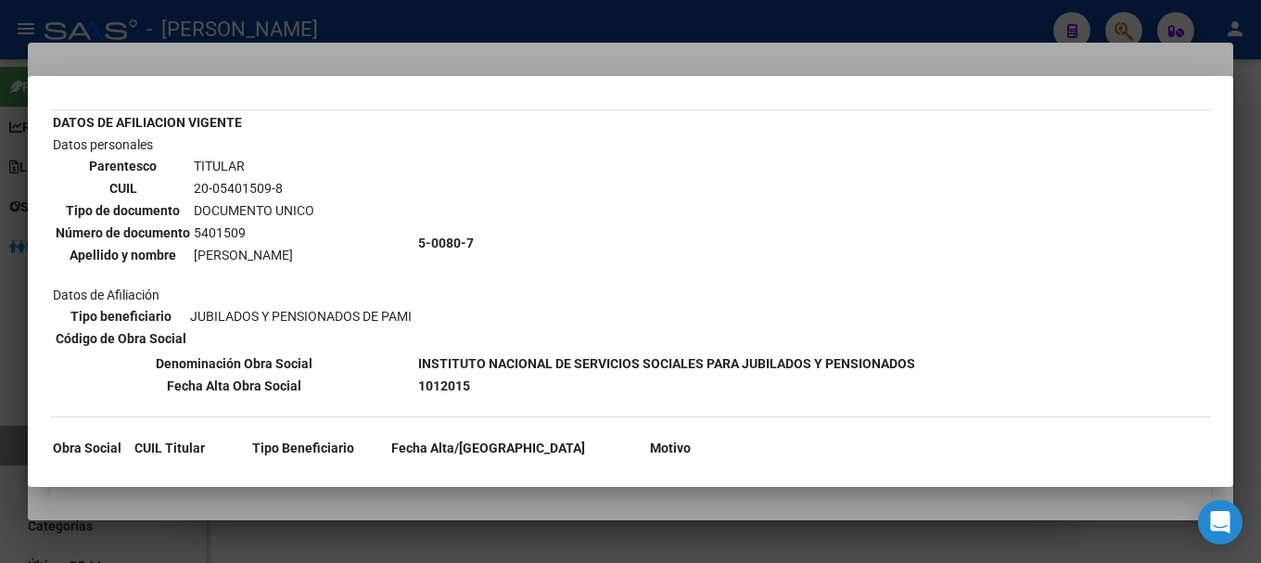  What do you see at coordinates (254, 233) in the screenshot?
I see `td: 5401509` at bounding box center [254, 233].